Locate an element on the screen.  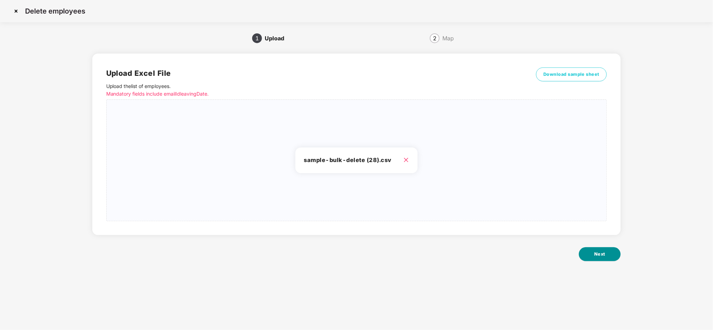
p: Mandatory fields include emailId leavingDate. is located at coordinates (304, 94).